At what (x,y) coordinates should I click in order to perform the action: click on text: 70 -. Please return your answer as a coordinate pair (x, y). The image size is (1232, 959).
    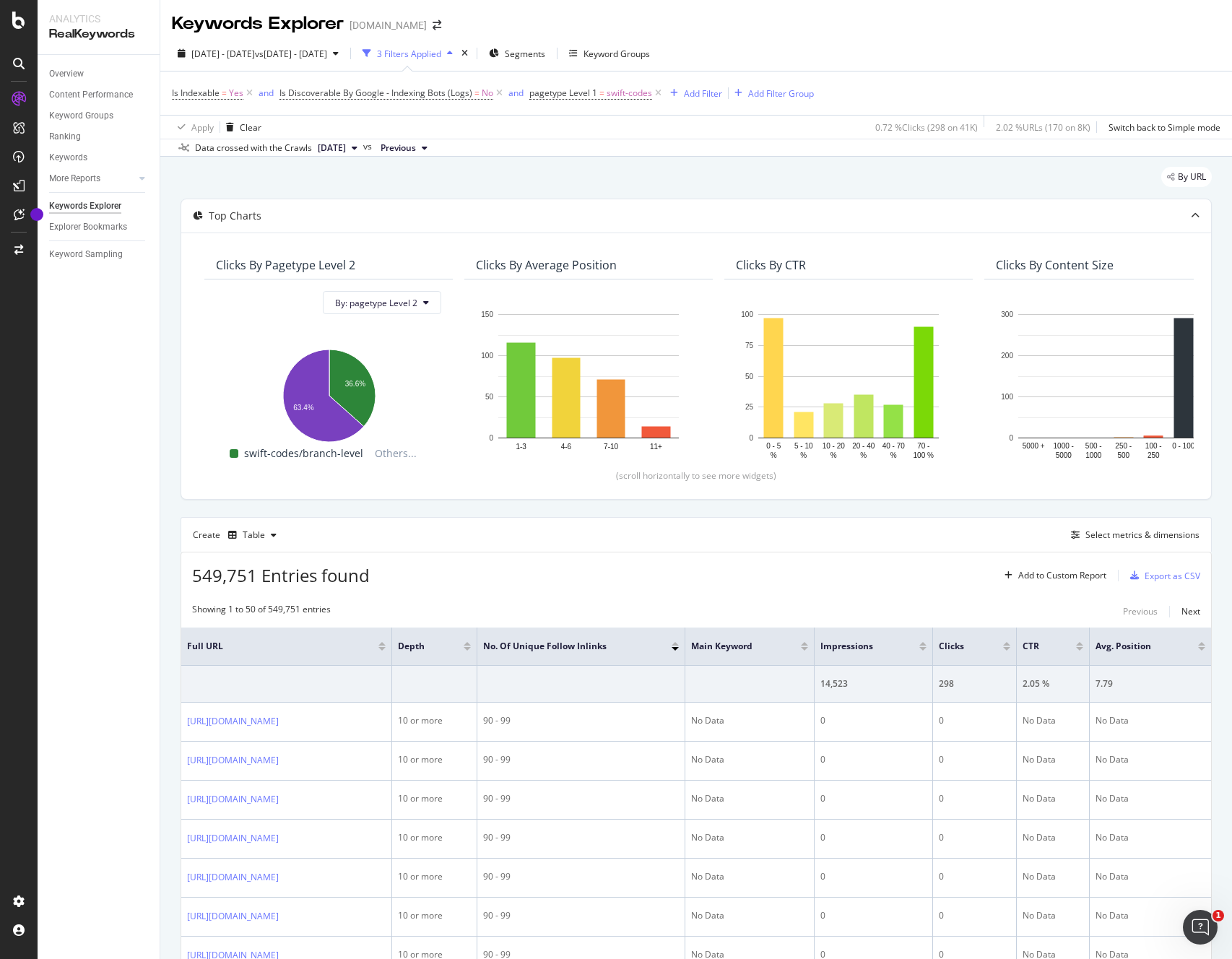
    Looking at the image, I should click on (923, 445).